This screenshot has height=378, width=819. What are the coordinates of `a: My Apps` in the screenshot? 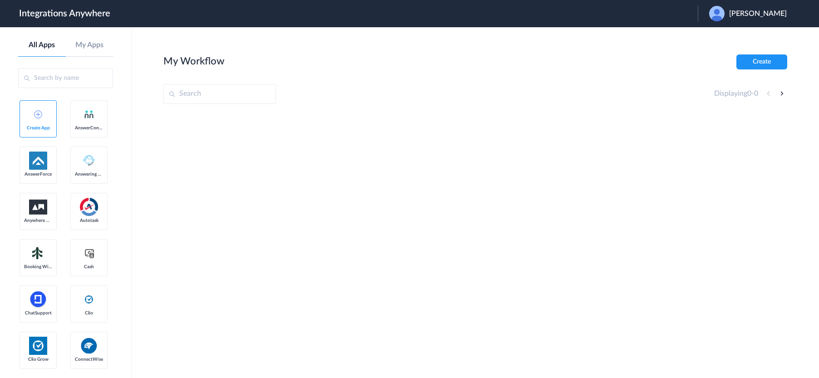 It's located at (89, 45).